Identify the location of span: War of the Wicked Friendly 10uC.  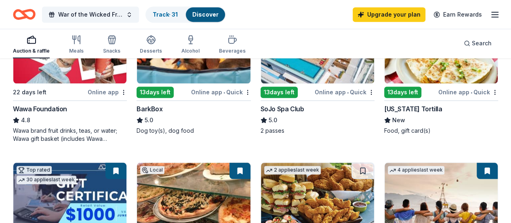
(90, 15).